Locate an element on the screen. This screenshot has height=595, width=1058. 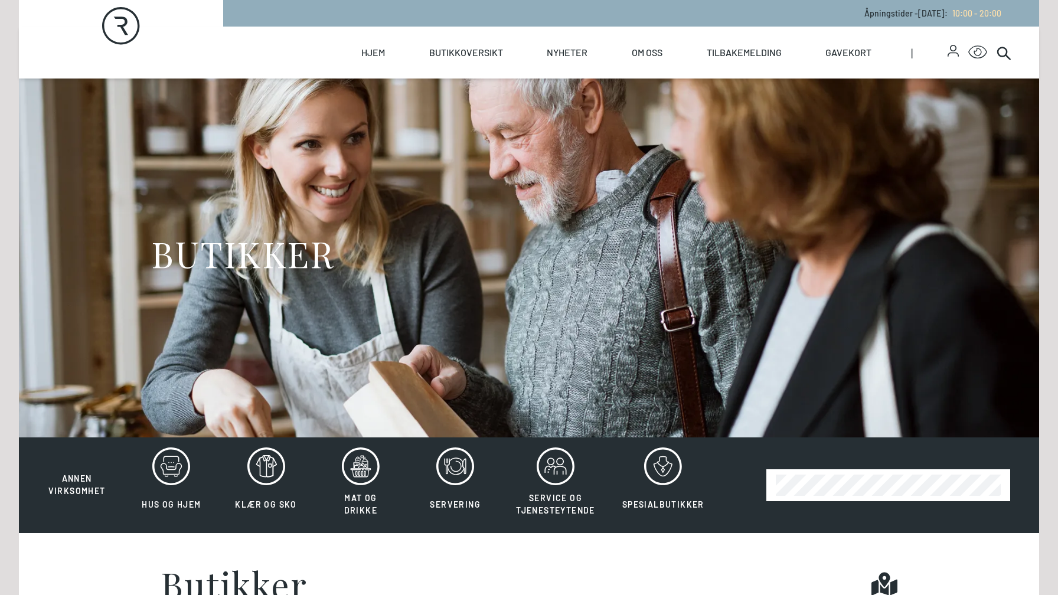
span: Spesialbutikker is located at coordinates (663, 504).